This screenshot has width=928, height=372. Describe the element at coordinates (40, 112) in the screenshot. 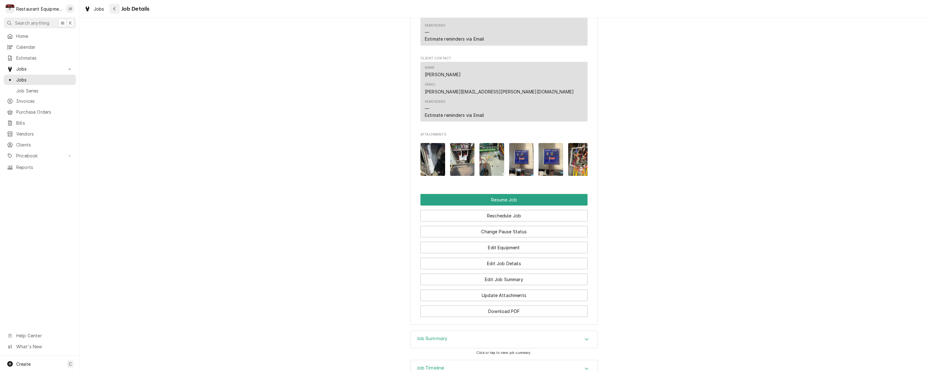

I see `a: Purchase Orders` at that location.